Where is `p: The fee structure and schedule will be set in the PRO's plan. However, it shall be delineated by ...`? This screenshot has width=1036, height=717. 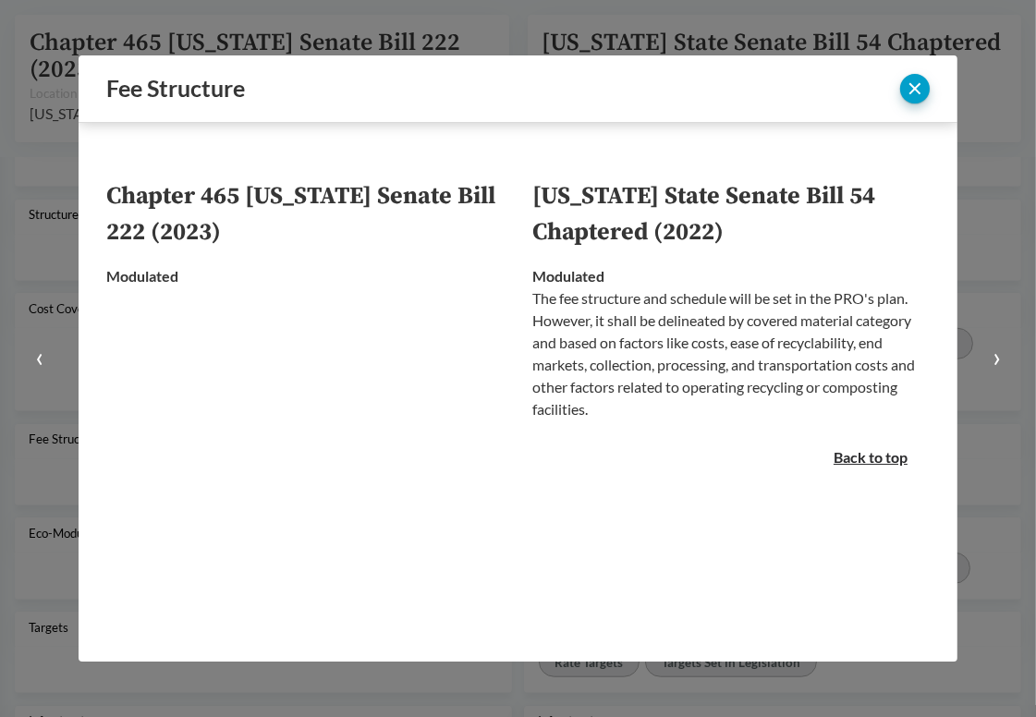
p: The fee structure and schedule will be set in the PRO's plan. However, it shall be delineated by ... is located at coordinates (732, 354).